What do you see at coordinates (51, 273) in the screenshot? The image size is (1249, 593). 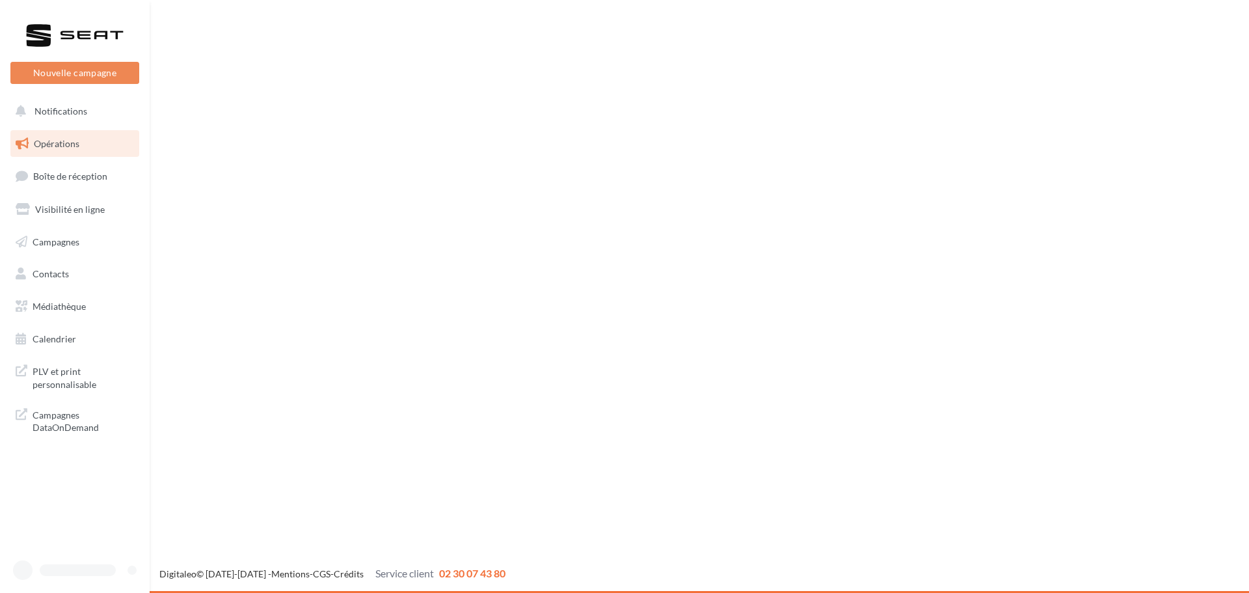 I see `span: Contacts` at bounding box center [51, 273].